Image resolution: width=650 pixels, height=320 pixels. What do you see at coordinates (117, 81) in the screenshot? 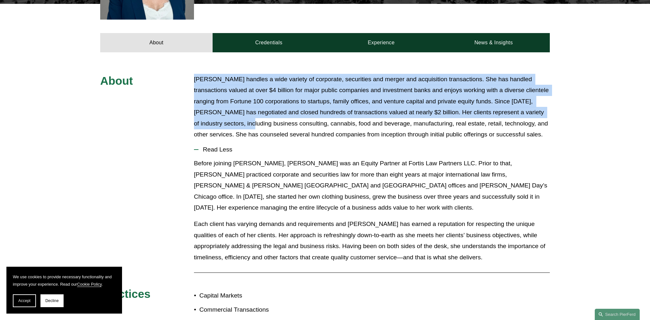
I see `span: About` at bounding box center [117, 81].